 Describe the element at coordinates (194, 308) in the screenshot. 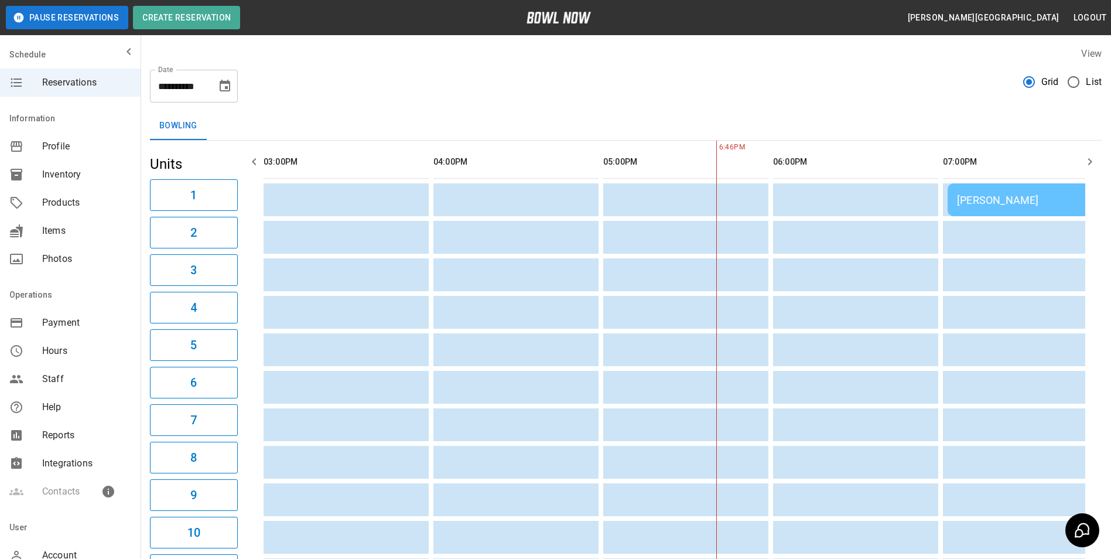

I see `button: 4` at that location.